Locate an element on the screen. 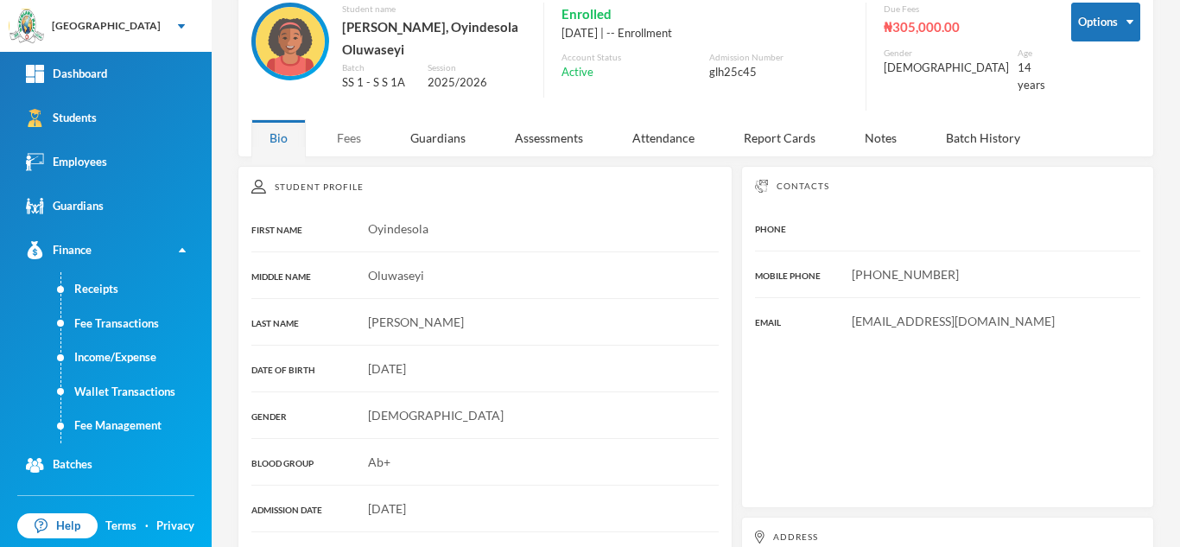  div: Due Fees is located at coordinates (964, 9).